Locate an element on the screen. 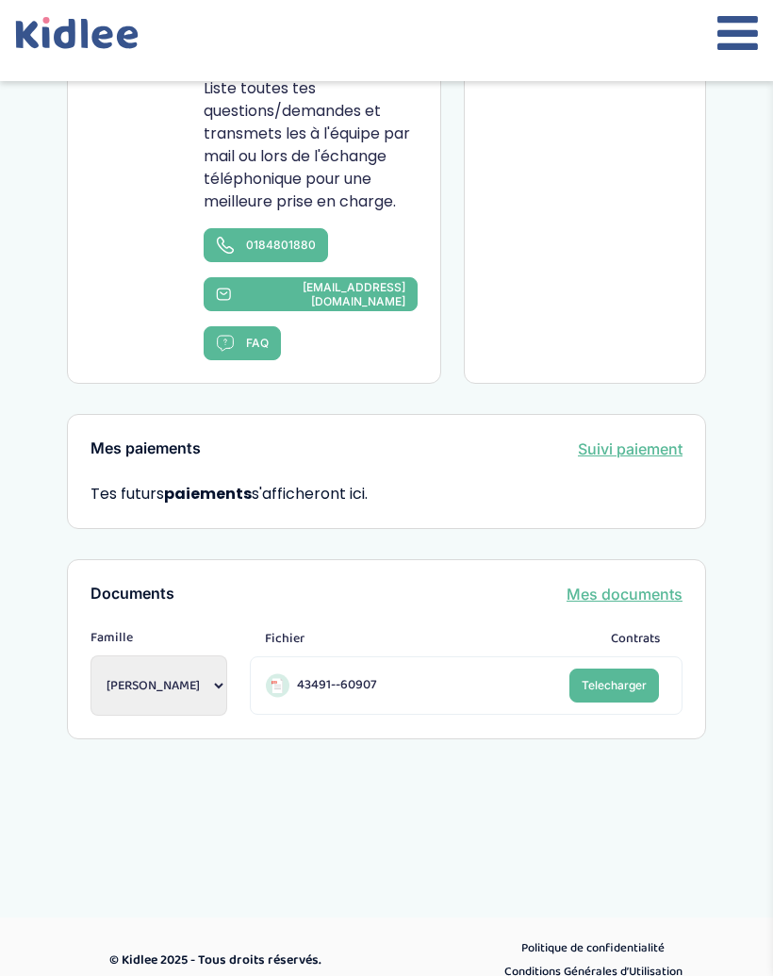 The image size is (773, 976). p: © Kidlee 2025 - Tous droits réservés. is located at coordinates (254, 960).